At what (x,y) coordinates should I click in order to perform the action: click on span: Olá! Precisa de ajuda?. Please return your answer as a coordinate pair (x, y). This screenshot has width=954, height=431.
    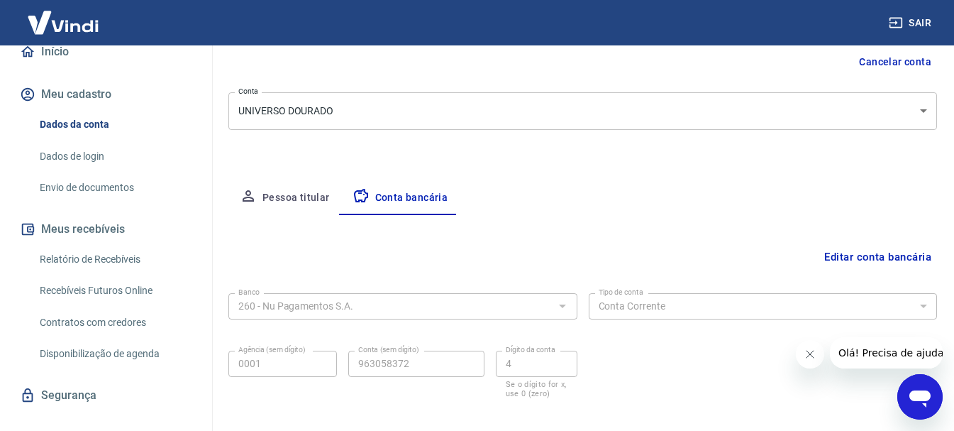
    Looking at the image, I should click on (64, 16).